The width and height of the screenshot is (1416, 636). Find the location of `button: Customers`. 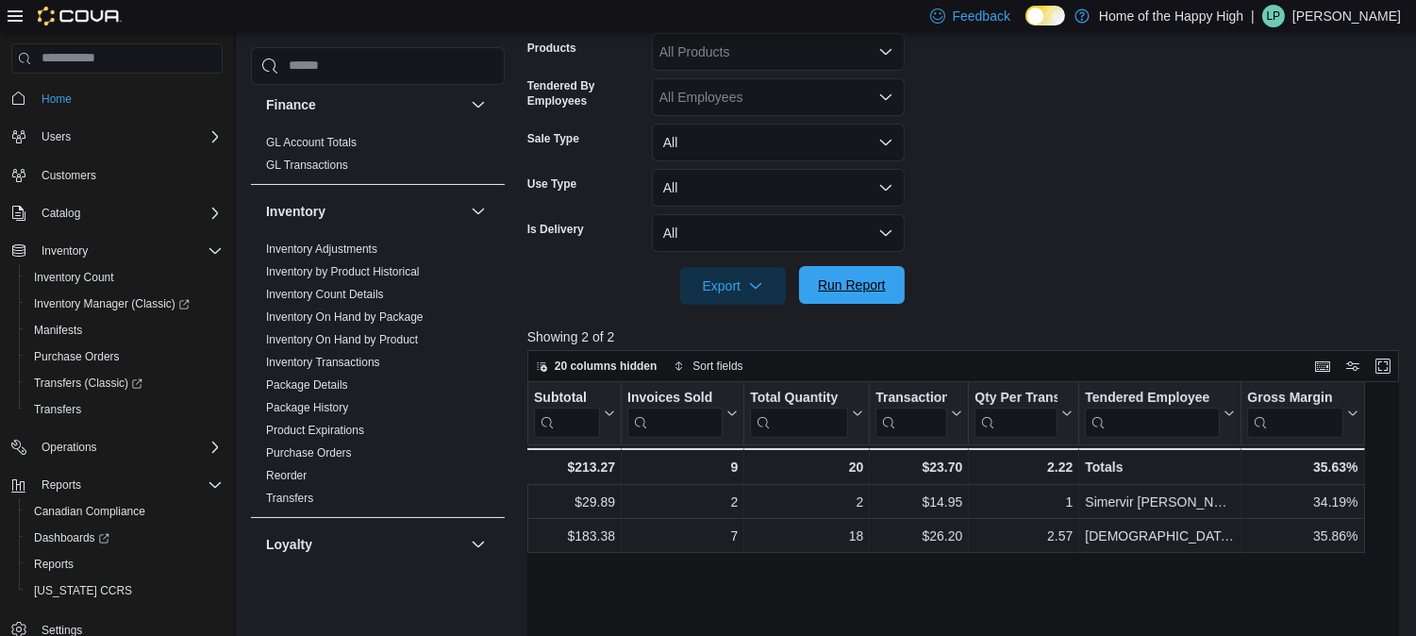

button: Customers is located at coordinates (117, 175).